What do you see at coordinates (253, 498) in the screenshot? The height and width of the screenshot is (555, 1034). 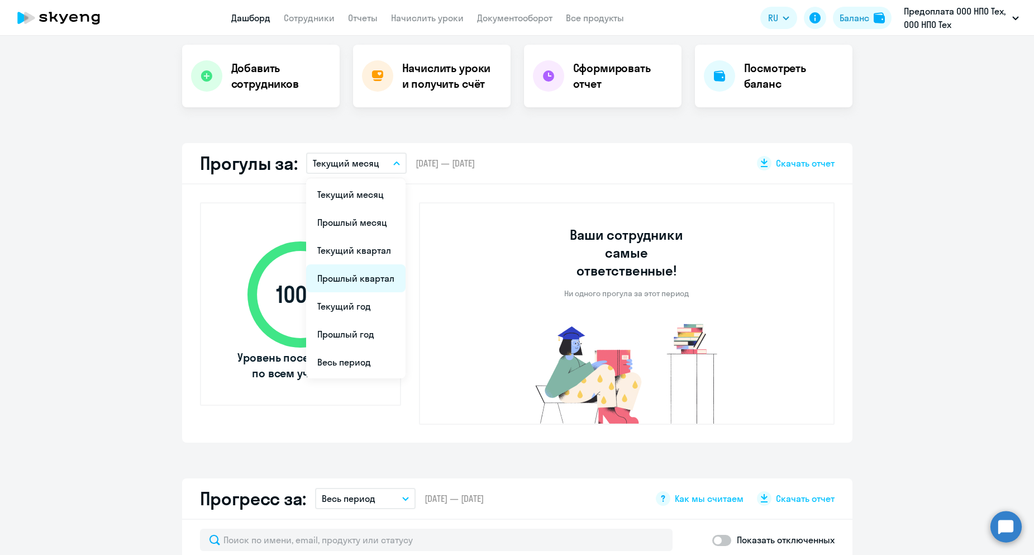 I see `h2: Прогресс за:` at bounding box center [253, 498].